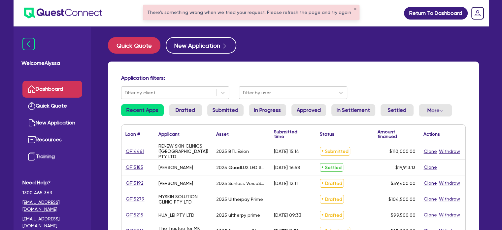 Image resolution: width=502 pixels, height=230 pixels. I want to click on div: Loan #, so click(133, 134).